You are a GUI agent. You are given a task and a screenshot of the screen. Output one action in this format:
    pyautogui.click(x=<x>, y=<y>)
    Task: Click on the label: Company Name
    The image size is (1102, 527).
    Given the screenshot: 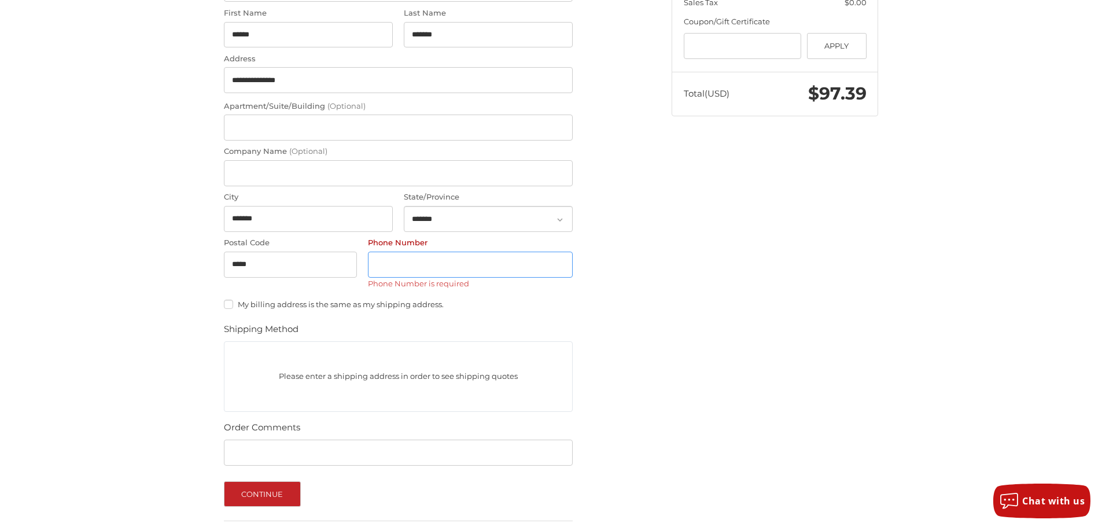 What is the action you would take?
    pyautogui.click(x=398, y=152)
    